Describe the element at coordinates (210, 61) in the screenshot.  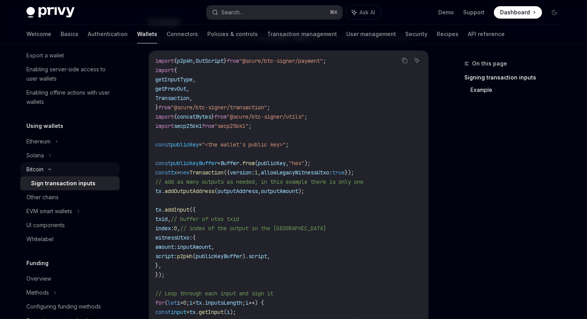
I see `span: OutScript` at that location.